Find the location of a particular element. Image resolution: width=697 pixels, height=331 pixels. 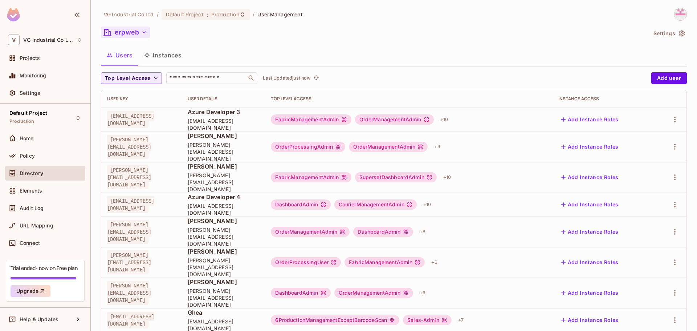

div: 6ProductionManagementExceptBarcodeScan is located at coordinates (335, 320).